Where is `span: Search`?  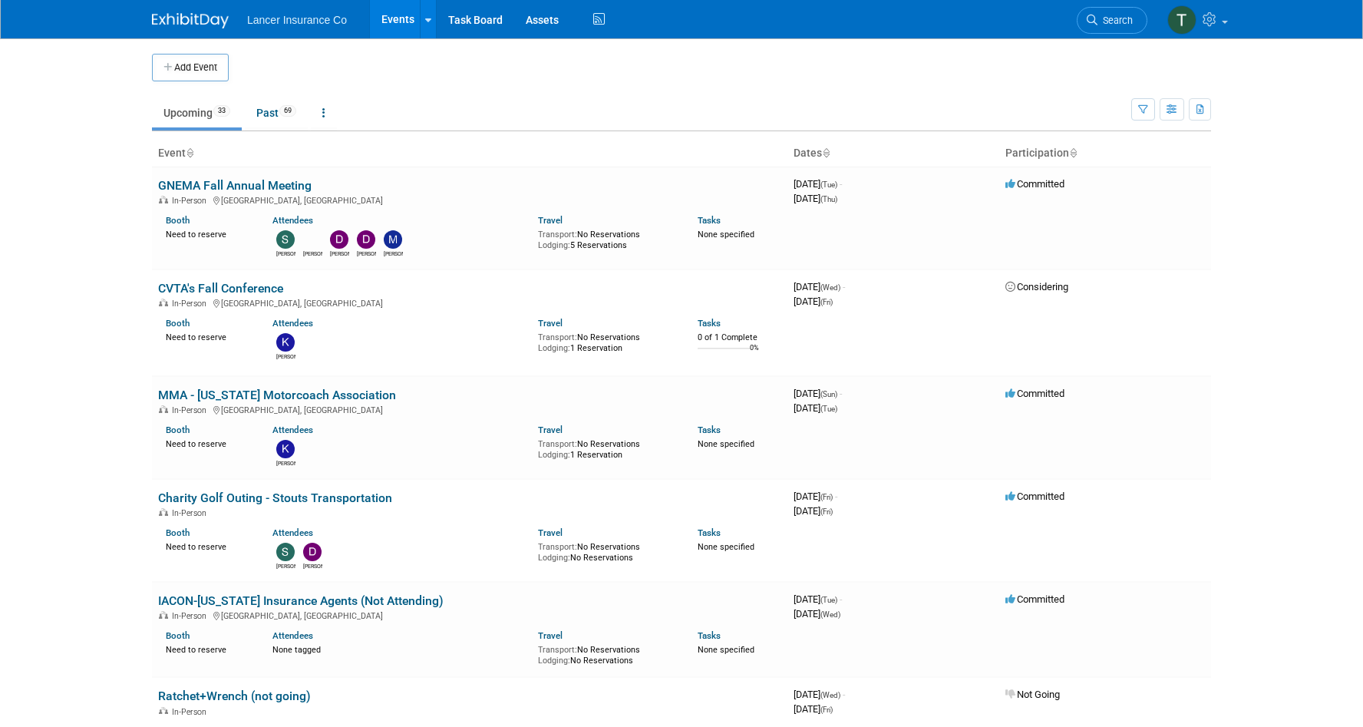 span: Search is located at coordinates (1115, 20).